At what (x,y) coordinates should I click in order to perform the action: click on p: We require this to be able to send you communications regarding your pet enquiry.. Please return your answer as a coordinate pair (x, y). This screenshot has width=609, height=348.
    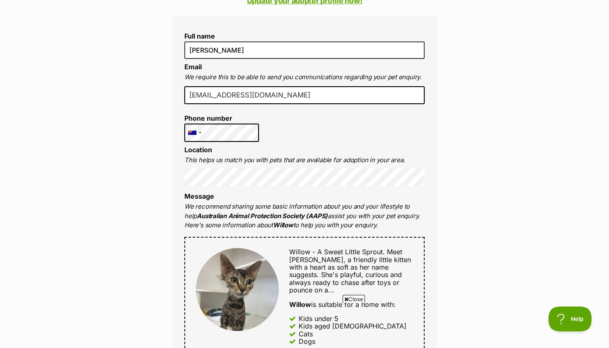
    Looking at the image, I should click on (305, 77).